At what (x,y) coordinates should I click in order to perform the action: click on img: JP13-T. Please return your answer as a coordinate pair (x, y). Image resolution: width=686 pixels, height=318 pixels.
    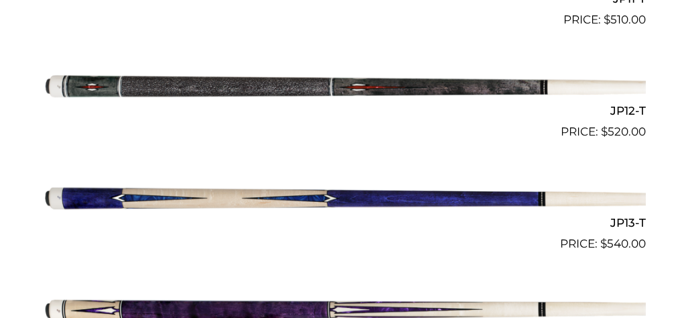
    Looking at the image, I should click on (343, 196).